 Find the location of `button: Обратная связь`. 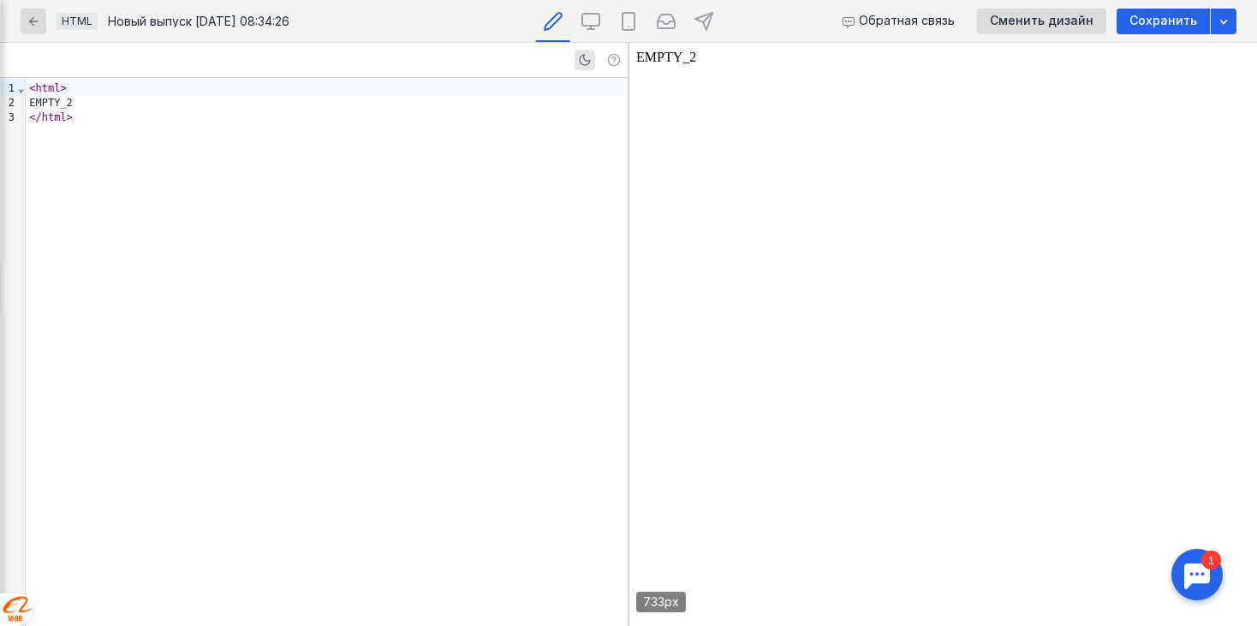

button: Обратная связь is located at coordinates (899, 21).